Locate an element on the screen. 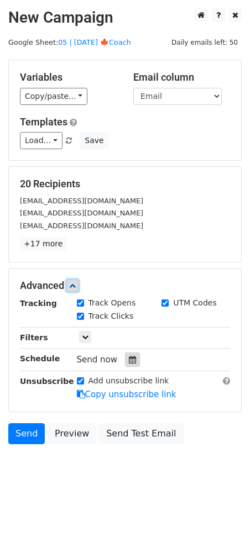  a: Copy/paste... is located at coordinates (54, 96).